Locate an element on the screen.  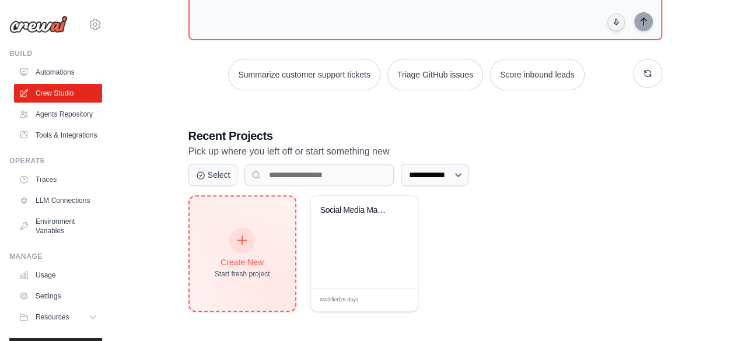
button: Click to speak your automation idea is located at coordinates (616, 22).